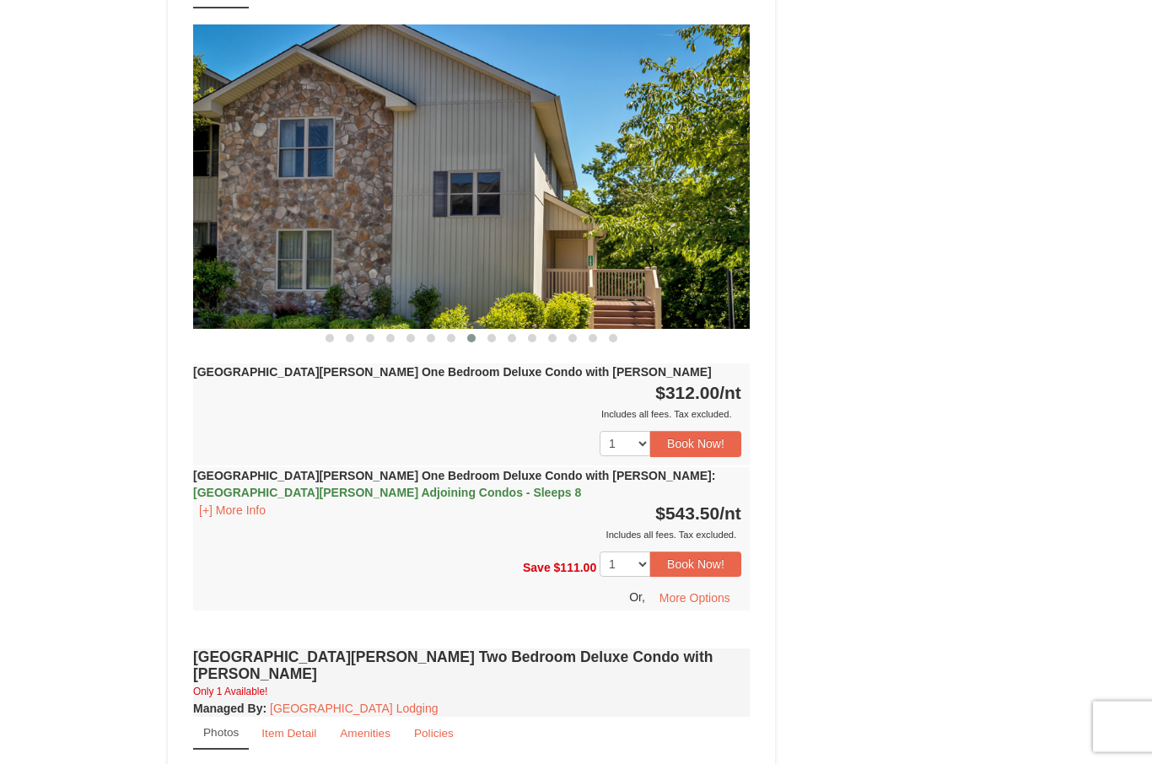 This screenshot has height=764, width=1152. What do you see at coordinates (637, 598) in the screenshot?
I see `span: Or,` at bounding box center [637, 598].